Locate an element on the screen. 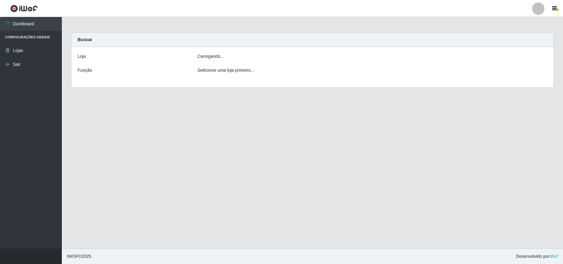 The width and height of the screenshot is (563, 264). i: Carregando... is located at coordinates (211, 56).